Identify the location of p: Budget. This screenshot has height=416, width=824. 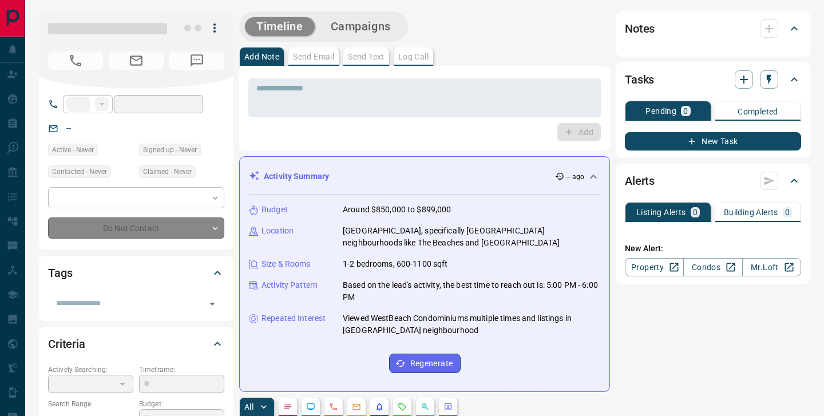
(275, 209).